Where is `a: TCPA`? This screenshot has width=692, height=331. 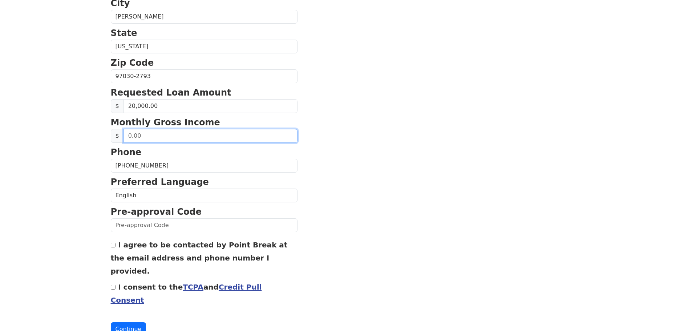 a: TCPA is located at coordinates (193, 287).